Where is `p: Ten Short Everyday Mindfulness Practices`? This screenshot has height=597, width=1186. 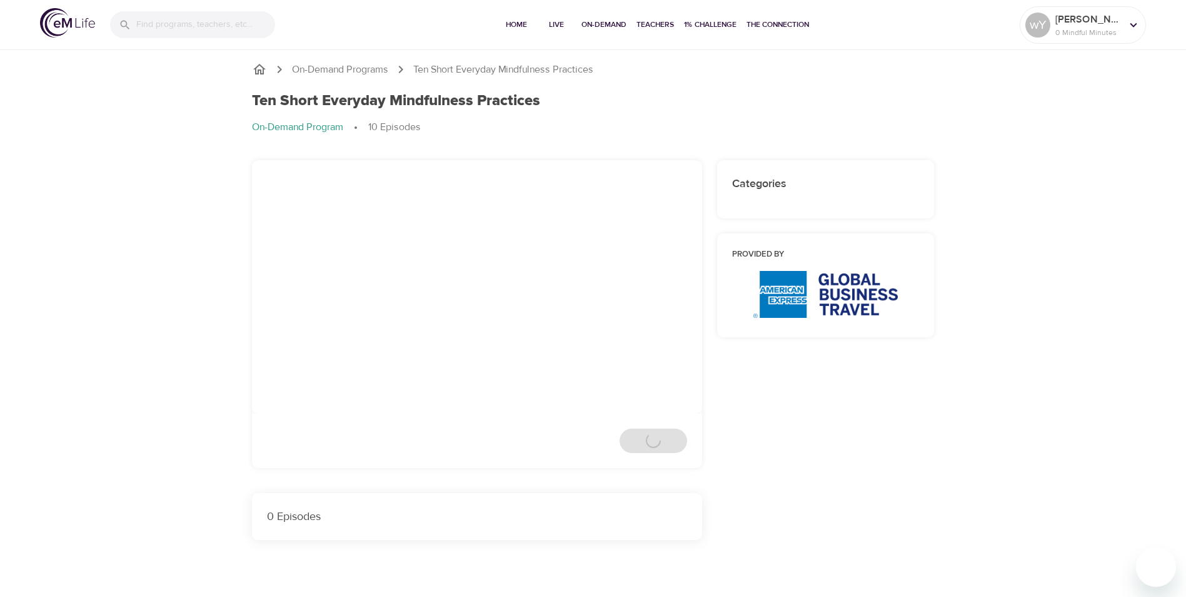 p: Ten Short Everyday Mindfulness Practices is located at coordinates (503, 69).